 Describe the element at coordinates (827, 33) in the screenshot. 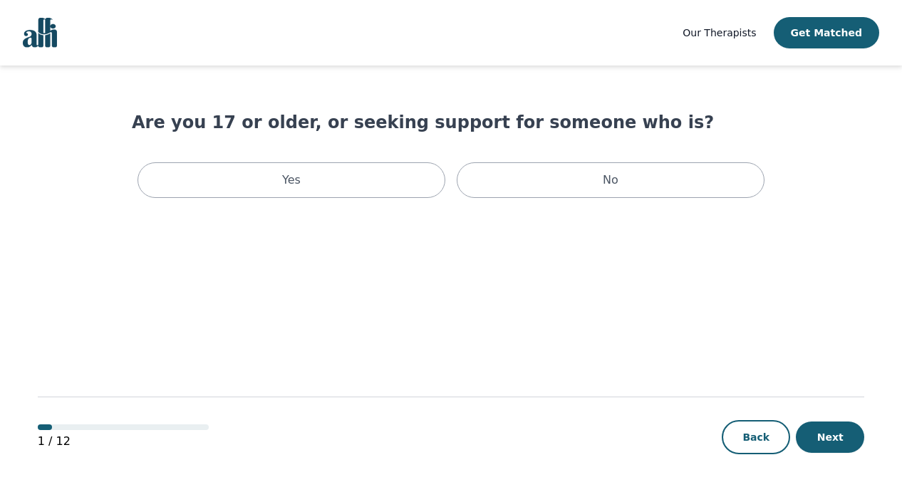

I see `a: Get Matched` at that location.